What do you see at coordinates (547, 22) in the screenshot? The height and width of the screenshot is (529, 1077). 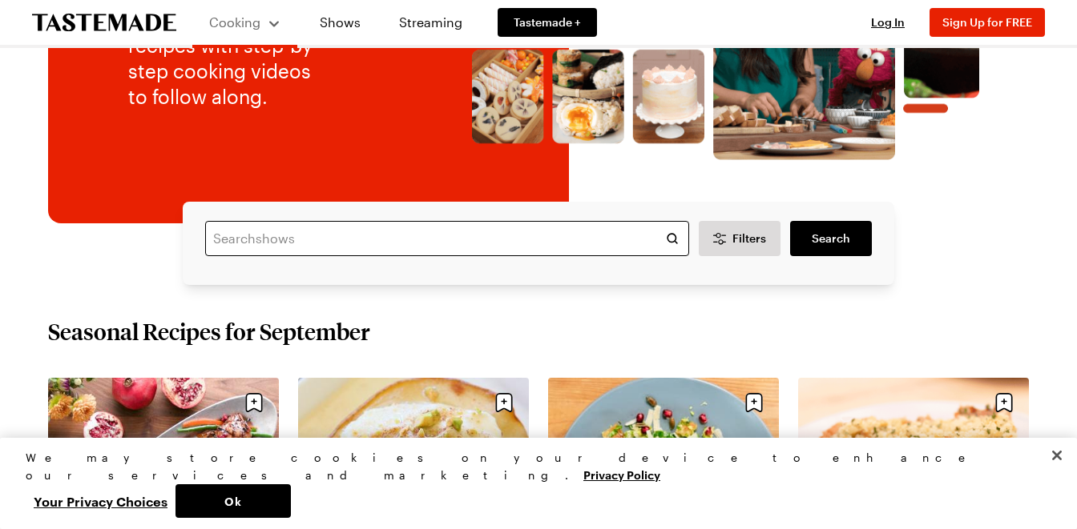 I see `a: Tastemade +` at bounding box center [547, 22].